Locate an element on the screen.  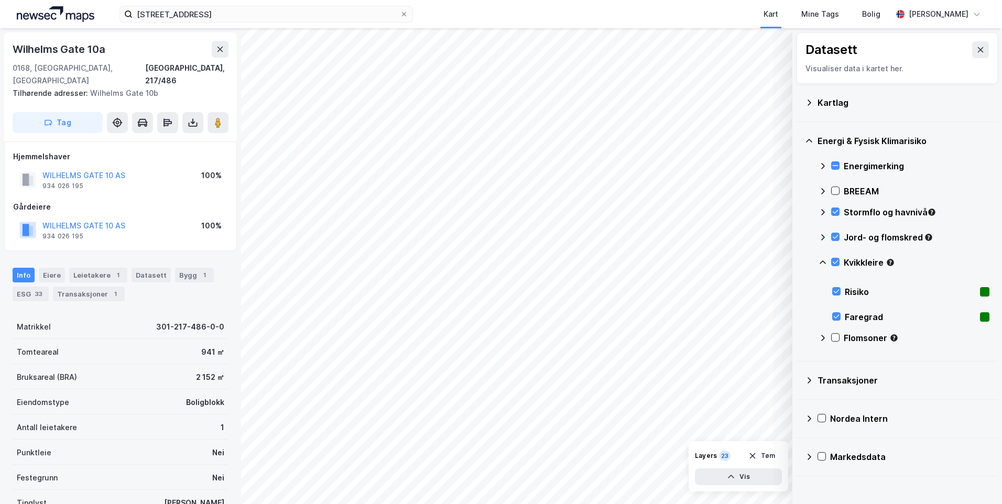
div: Wilhelms Gate 10b is located at coordinates (116, 93).